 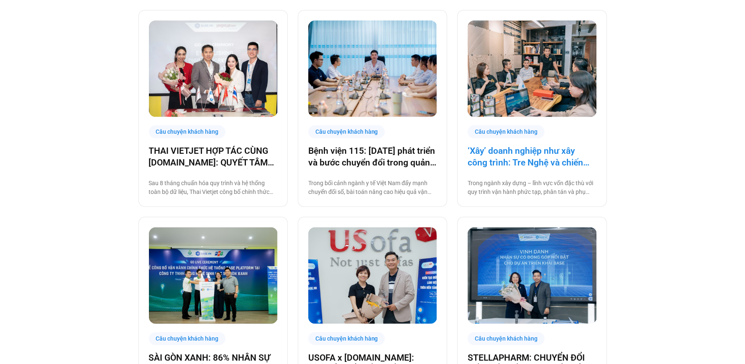 I want to click on p: Trong bối cảnh ngành y tế Việt Nam đẩy mạnh chuyển đổi số, bài toán nâng cao hiệu quả vận hành đa..., so click(x=372, y=188).